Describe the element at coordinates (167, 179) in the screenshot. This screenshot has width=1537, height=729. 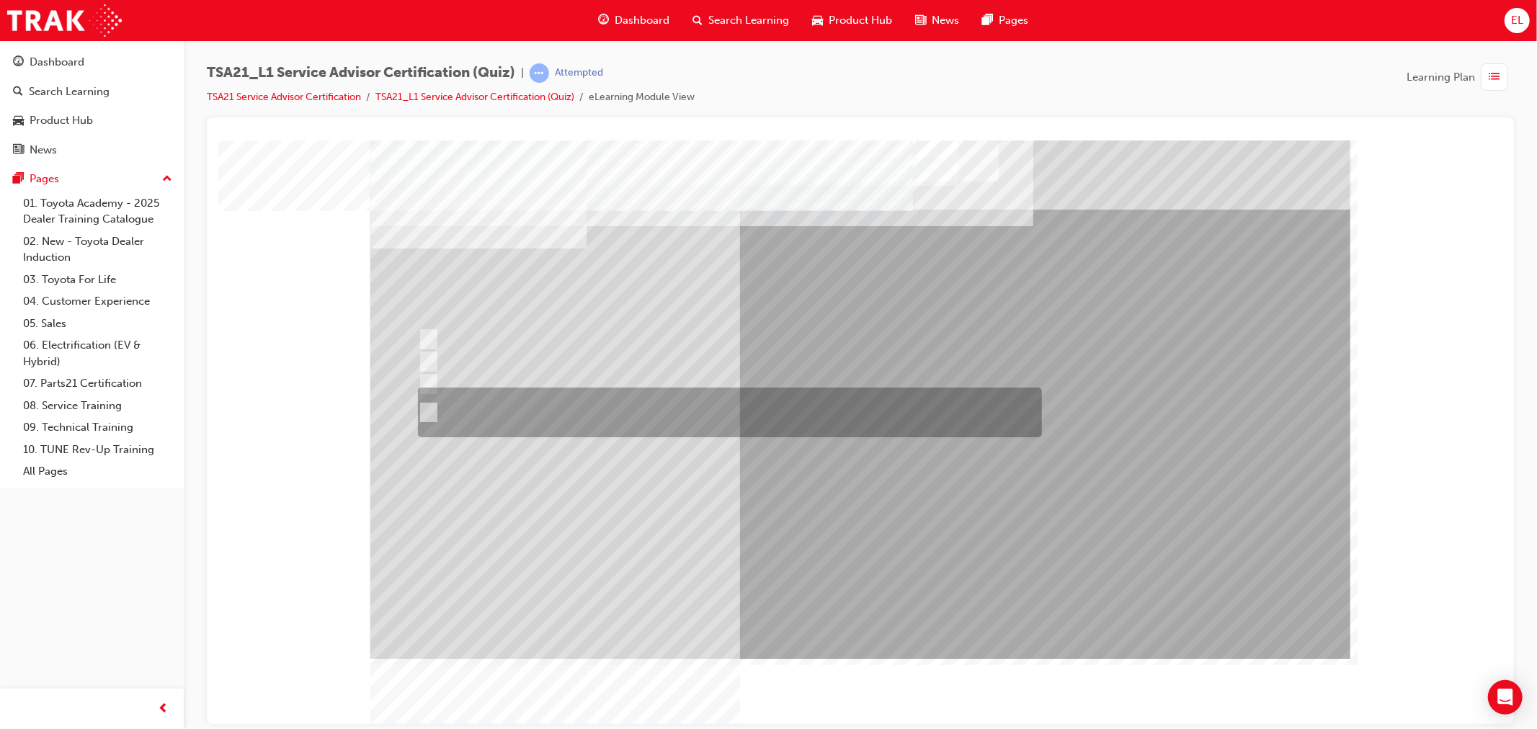
I see `span: up-icon` at that location.